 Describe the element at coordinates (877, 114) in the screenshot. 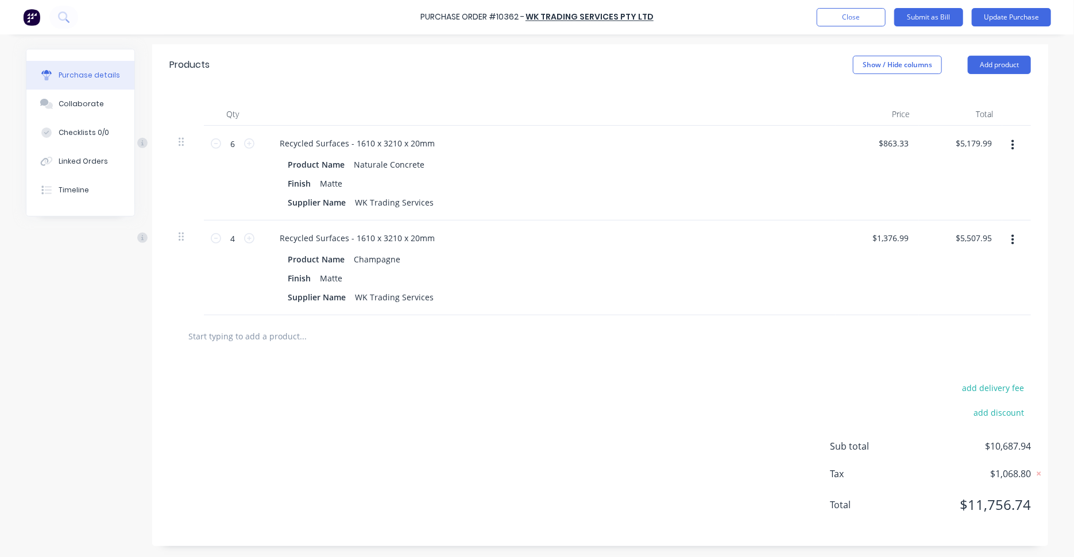

I see `div: Price` at that location.